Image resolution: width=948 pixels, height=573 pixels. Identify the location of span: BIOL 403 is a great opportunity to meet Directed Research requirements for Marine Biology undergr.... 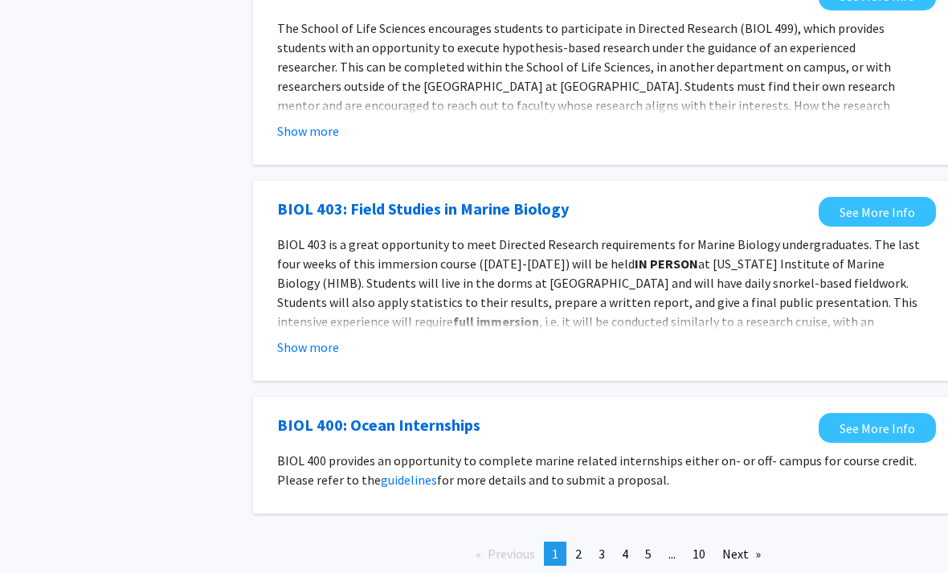
(599, 254).